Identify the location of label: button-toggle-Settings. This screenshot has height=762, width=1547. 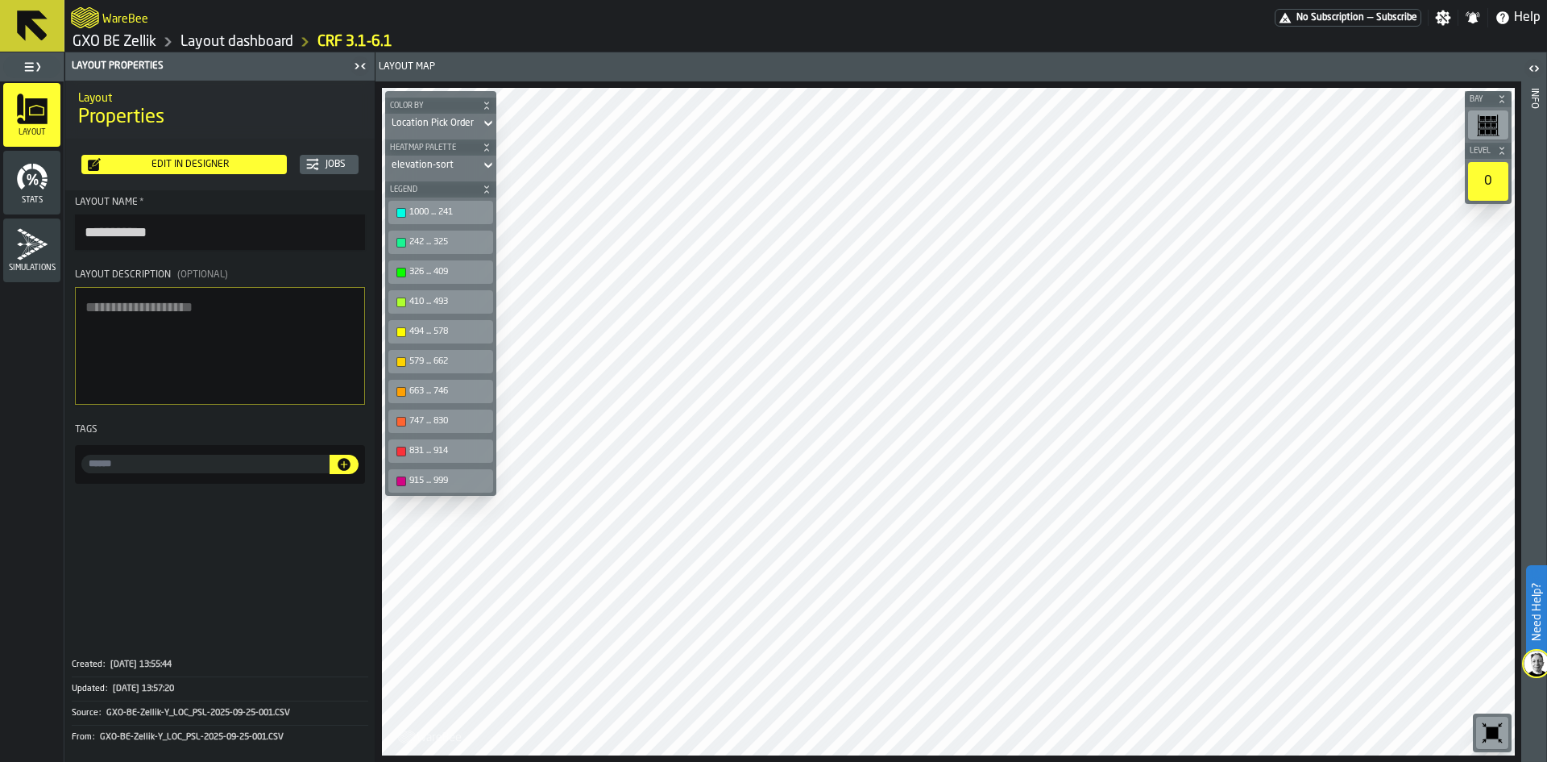
(1443, 18).